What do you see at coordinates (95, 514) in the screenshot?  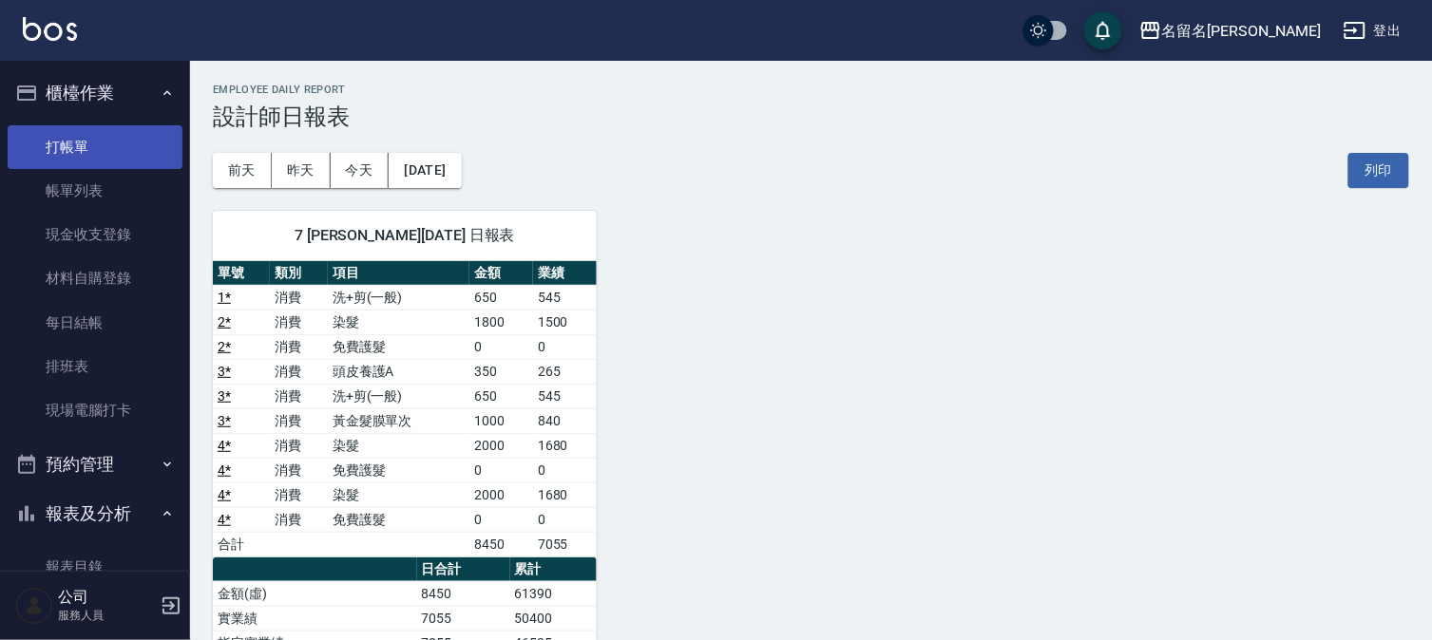 I see `button: 報表及分析` at bounding box center [95, 514].